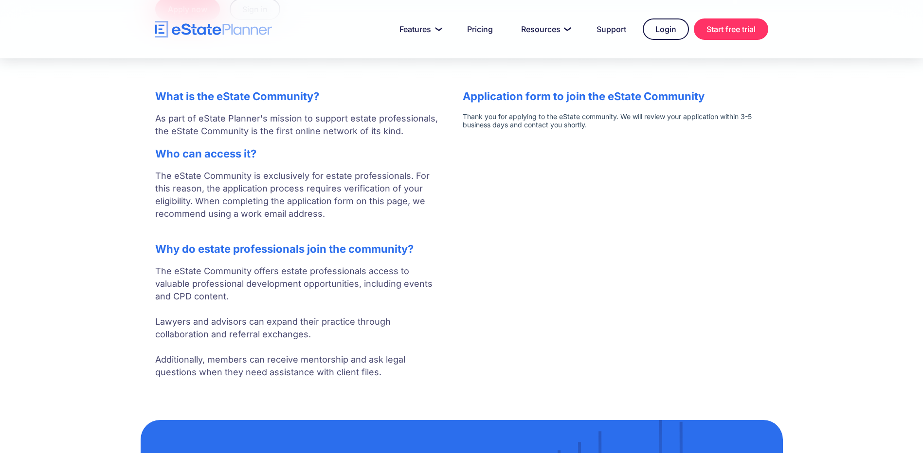 Image resolution: width=923 pixels, height=453 pixels. What do you see at coordinates (665, 29) in the screenshot?
I see `a: Login` at bounding box center [665, 29].